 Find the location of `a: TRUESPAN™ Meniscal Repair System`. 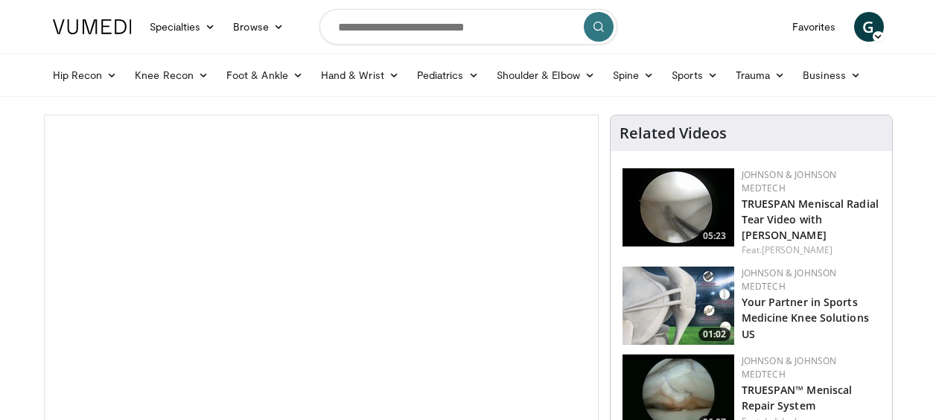

a: TRUESPAN™ Meniscal Repair System is located at coordinates (797, 398).